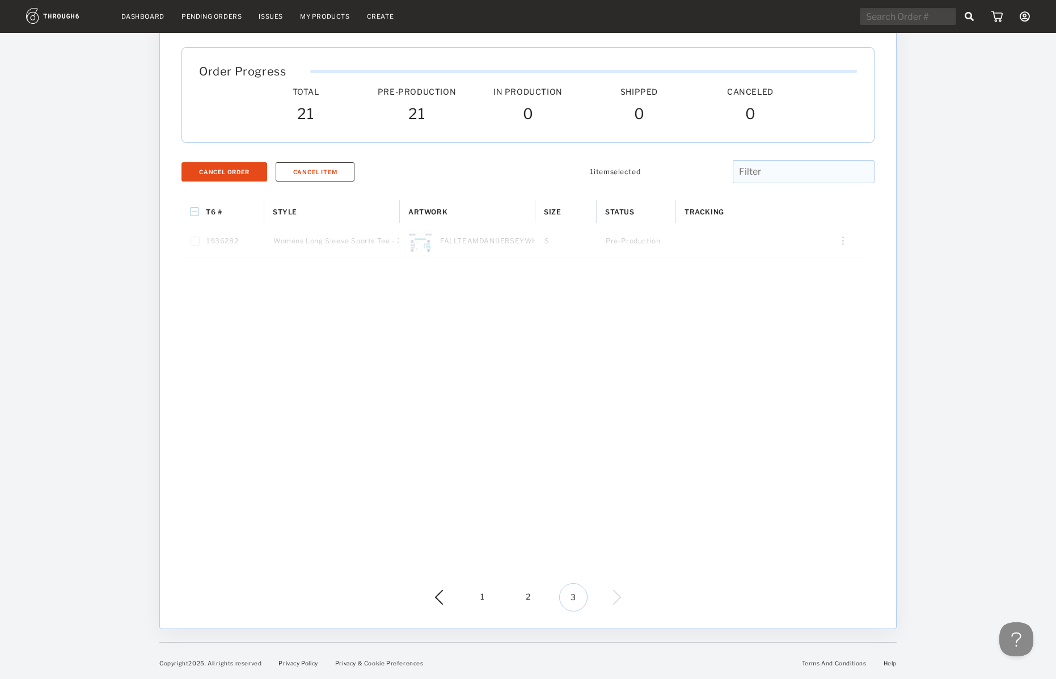 The width and height of the screenshot is (1056, 679). Describe the element at coordinates (615, 171) in the screenshot. I see `span: 1 item selected` at that location.